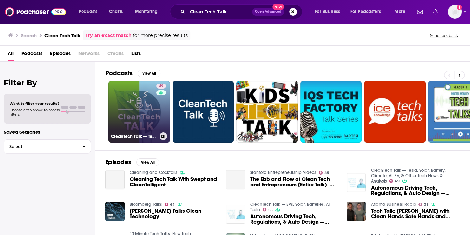 This screenshot has height=235, width=470. Describe the element at coordinates (400, 12) in the screenshot. I see `span: More` at that location.